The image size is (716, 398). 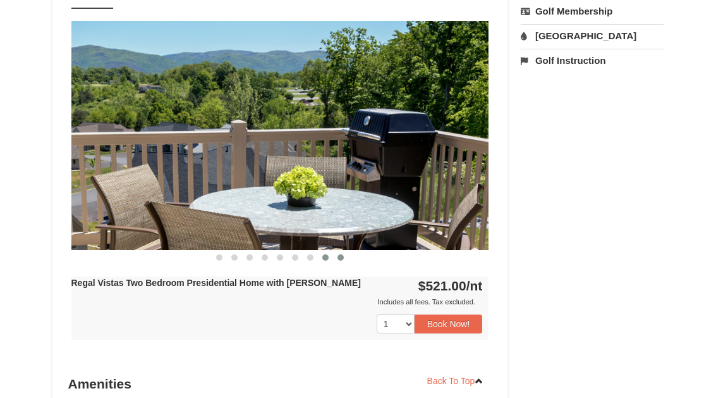 What do you see at coordinates (449, 324) in the screenshot?
I see `button: Book Now!` at bounding box center [449, 324].